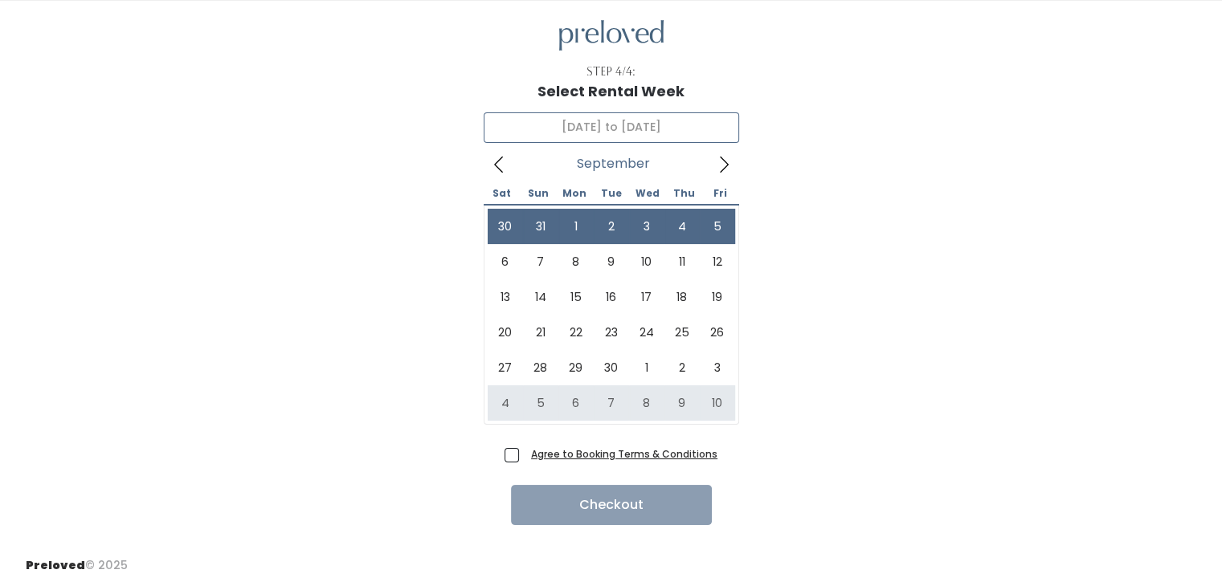  Describe the element at coordinates (576, 297) in the screenshot. I see `span: September 15, 2025` at that location.